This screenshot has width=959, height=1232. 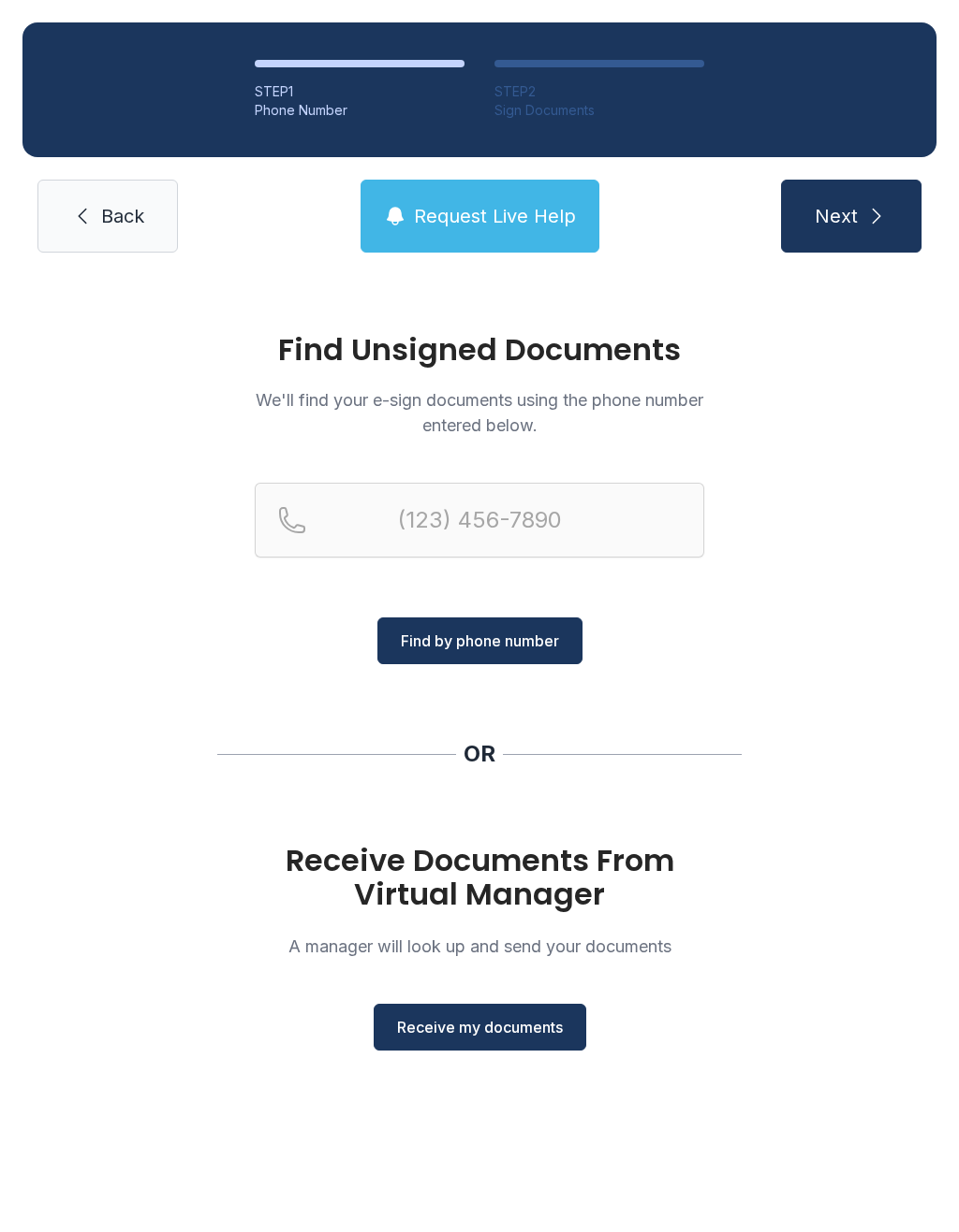 I want to click on p: A manager will look up and send your documents, so click(x=480, y=946).